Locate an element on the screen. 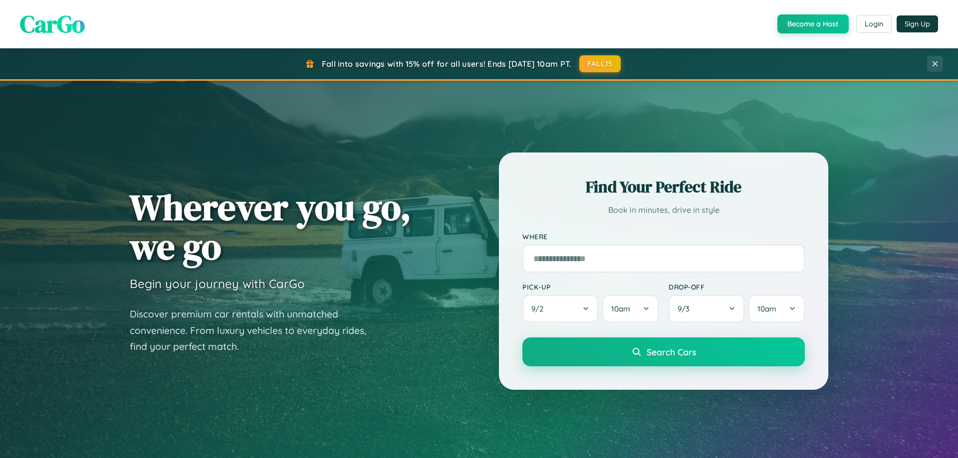 Image resolution: width=958 pixels, height=458 pixels. button: 9/2 is located at coordinates (560, 309).